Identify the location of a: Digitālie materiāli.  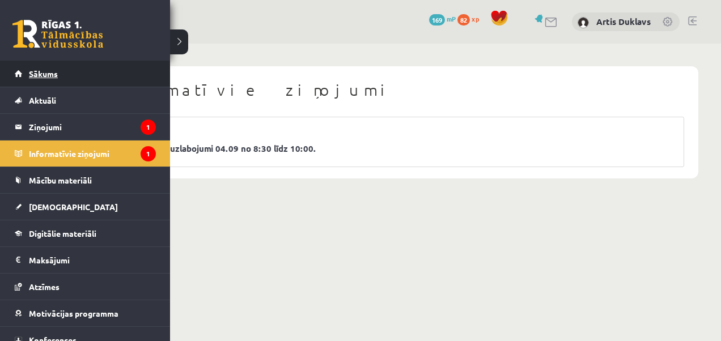
(85, 233).